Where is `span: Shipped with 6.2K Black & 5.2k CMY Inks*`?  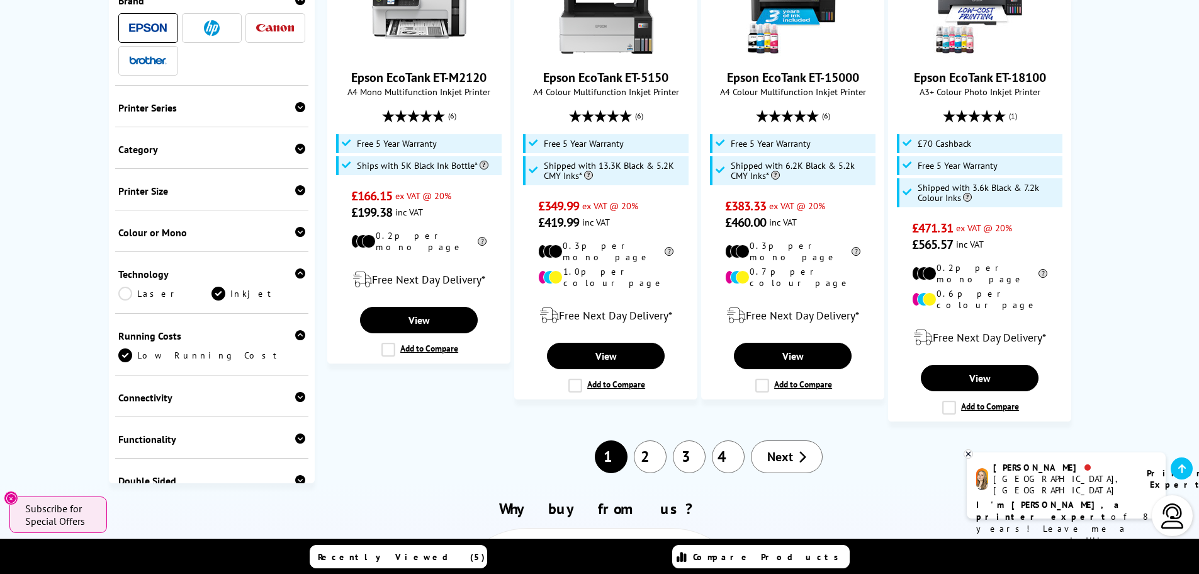 span: Shipped with 6.2K Black & 5.2k CMY Inks* is located at coordinates (802, 171).